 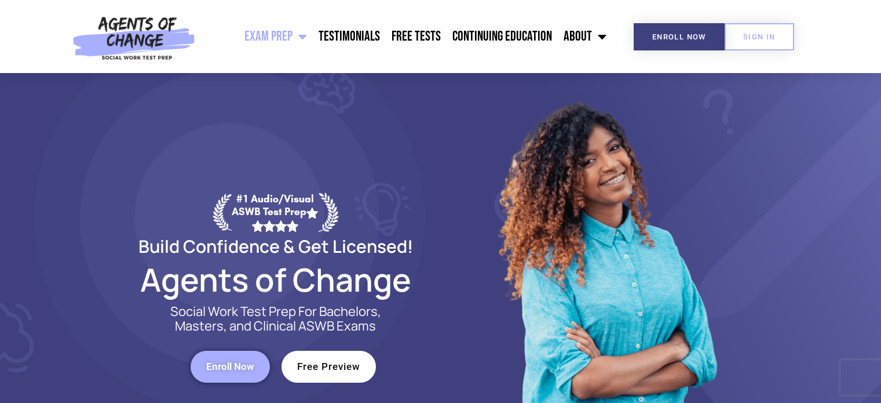 I want to click on a: SIGN IN, so click(x=759, y=36).